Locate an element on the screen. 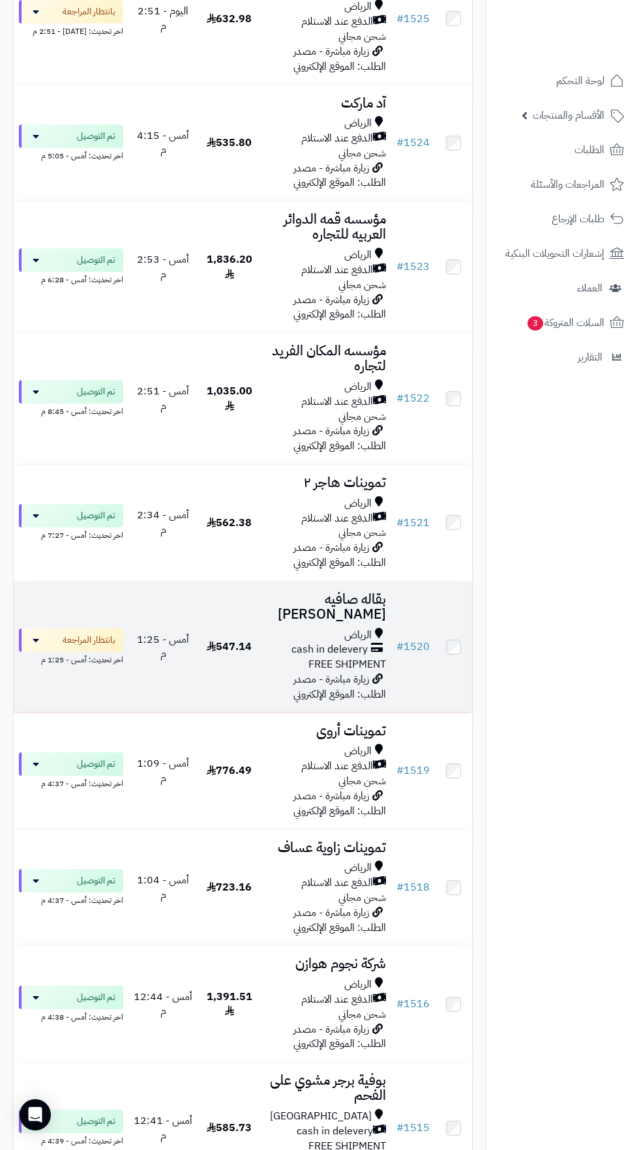  a: الطلبات is located at coordinates (563, 150).